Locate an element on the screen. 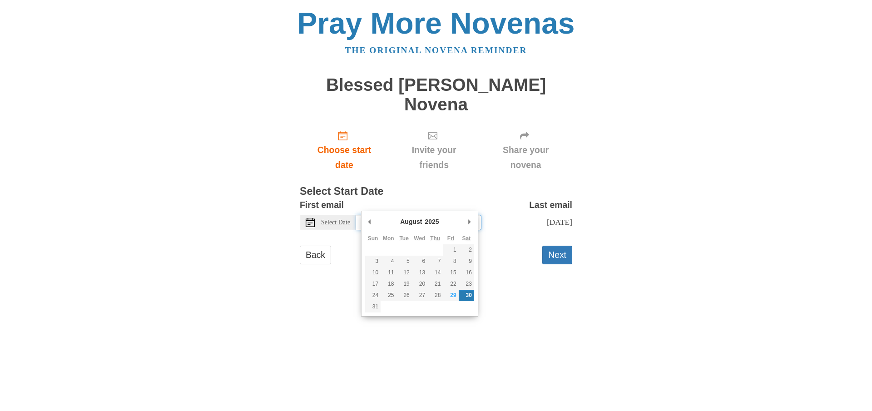 The image size is (872, 411). abbr: Friday is located at coordinates (451, 239).